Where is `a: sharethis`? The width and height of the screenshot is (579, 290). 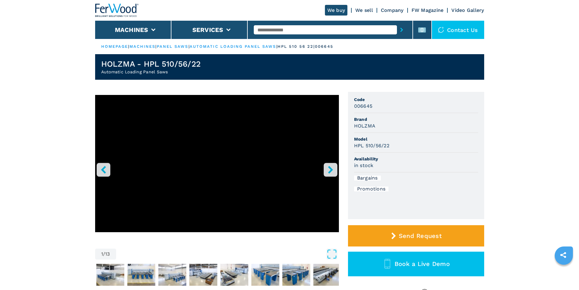 a: sharethis is located at coordinates (564, 255).